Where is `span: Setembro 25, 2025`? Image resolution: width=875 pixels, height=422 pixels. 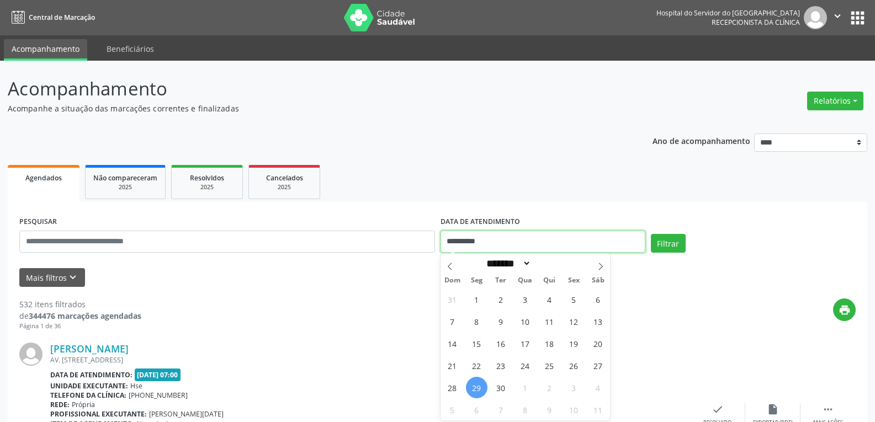 span: Setembro 25, 2025 is located at coordinates (549, 365).